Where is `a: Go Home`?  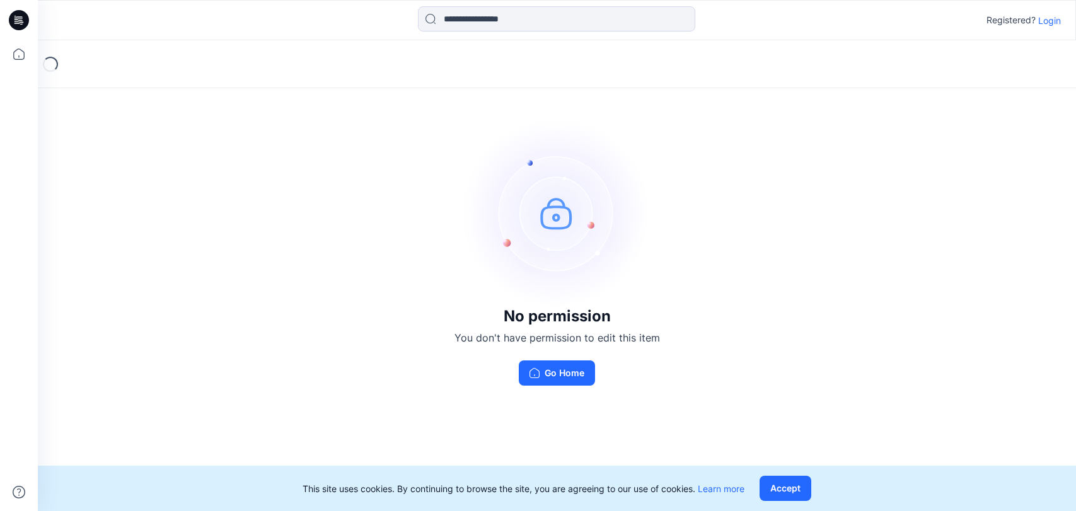
a: Go Home is located at coordinates (557, 373).